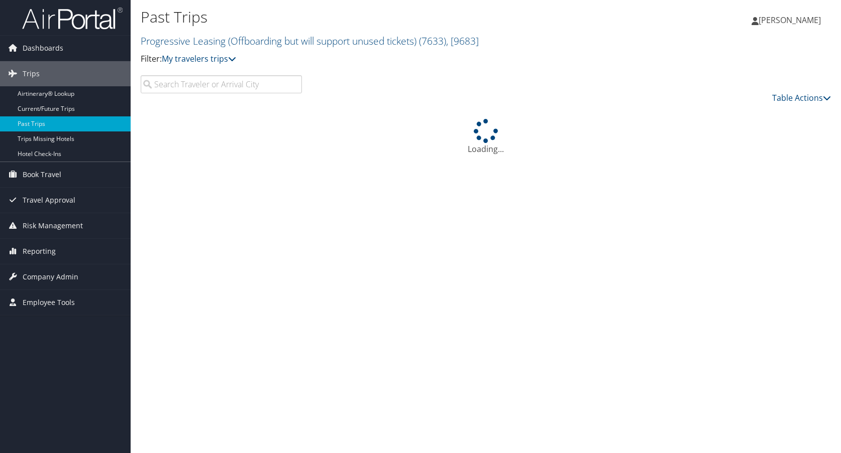 This screenshot has width=841, height=453. What do you see at coordinates (462, 41) in the screenshot?
I see `span: , [ 9683 ]` at bounding box center [462, 41].